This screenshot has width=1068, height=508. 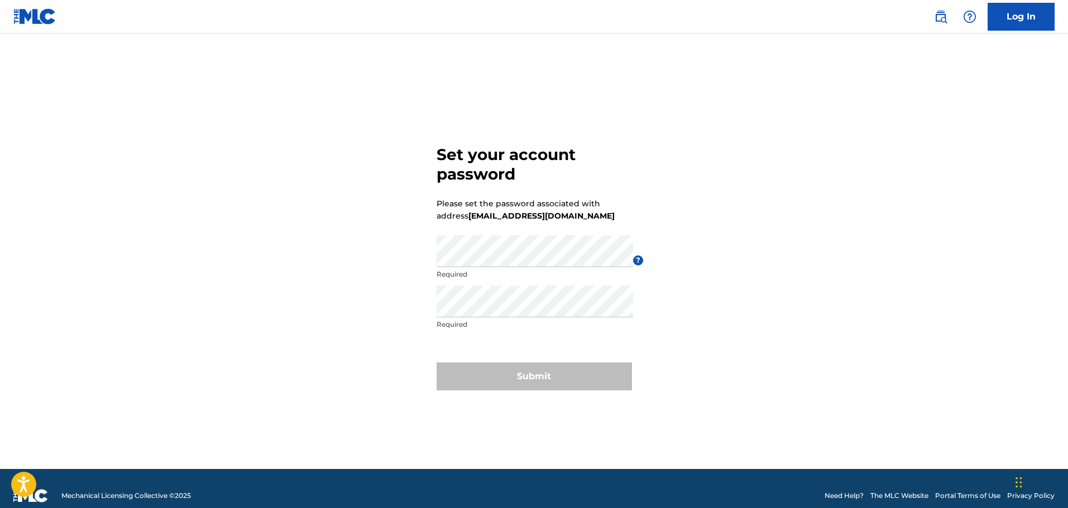 What do you see at coordinates (899, 496) in the screenshot?
I see `a: The MLC Website` at bounding box center [899, 496].